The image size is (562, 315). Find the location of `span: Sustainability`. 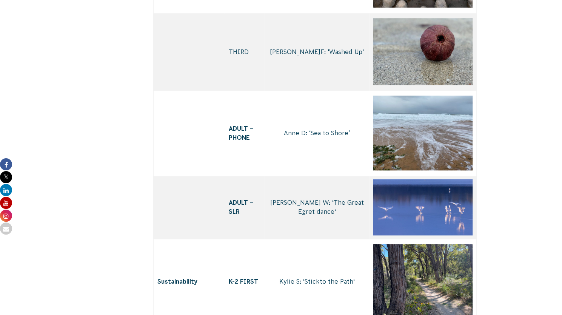

span: Sustainability is located at coordinates (177, 281).